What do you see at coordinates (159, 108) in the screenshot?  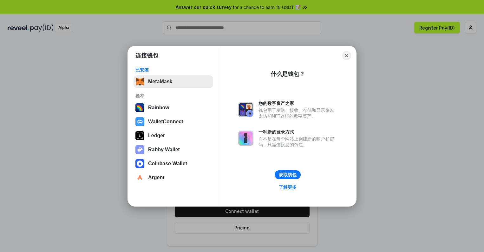 I see `div: Rainbow` at bounding box center [159, 108].